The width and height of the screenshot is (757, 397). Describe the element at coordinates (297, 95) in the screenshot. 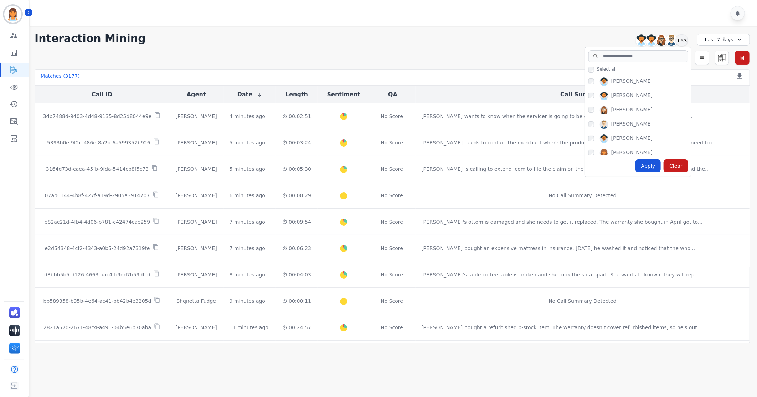

I see `button: Length` at that location.